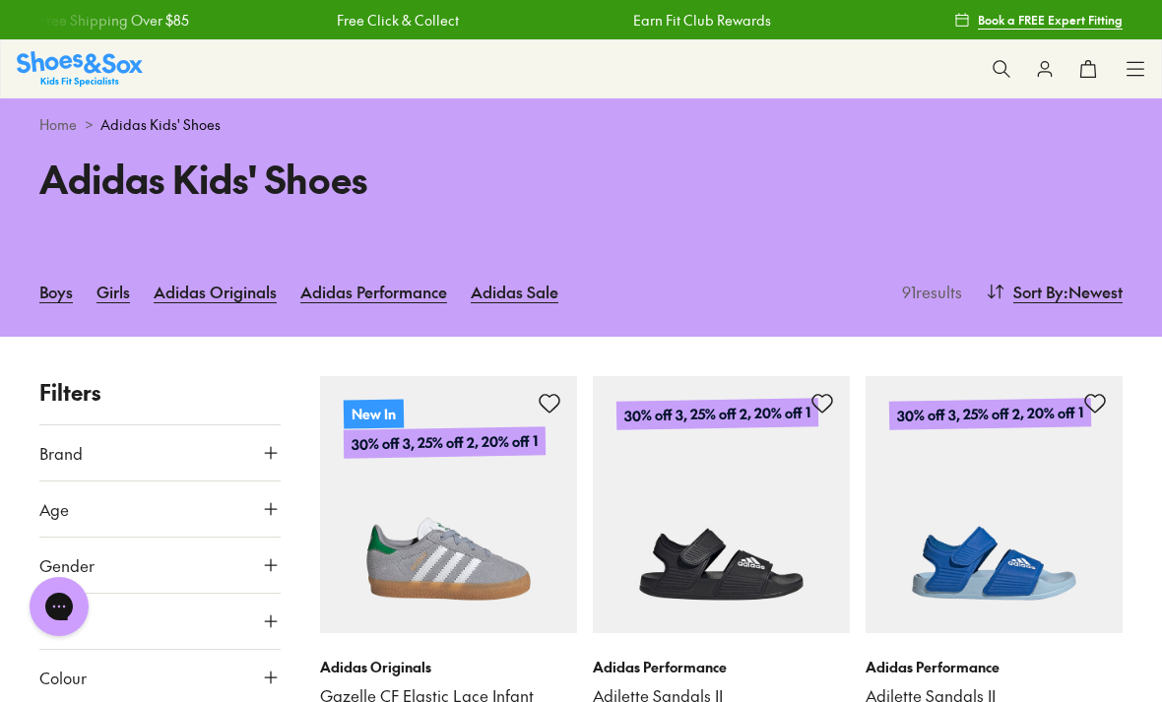  I want to click on span: : Newest, so click(1093, 291).